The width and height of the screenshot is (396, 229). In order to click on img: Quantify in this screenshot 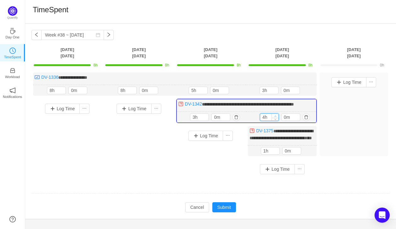, I will do `click(13, 11)`.